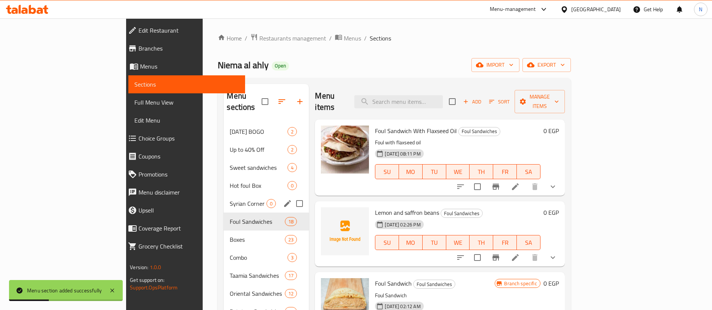 The width and height of the screenshot is (712, 310). Describe the element at coordinates (280, 66) in the screenshot. I see `div: Open` at that location.